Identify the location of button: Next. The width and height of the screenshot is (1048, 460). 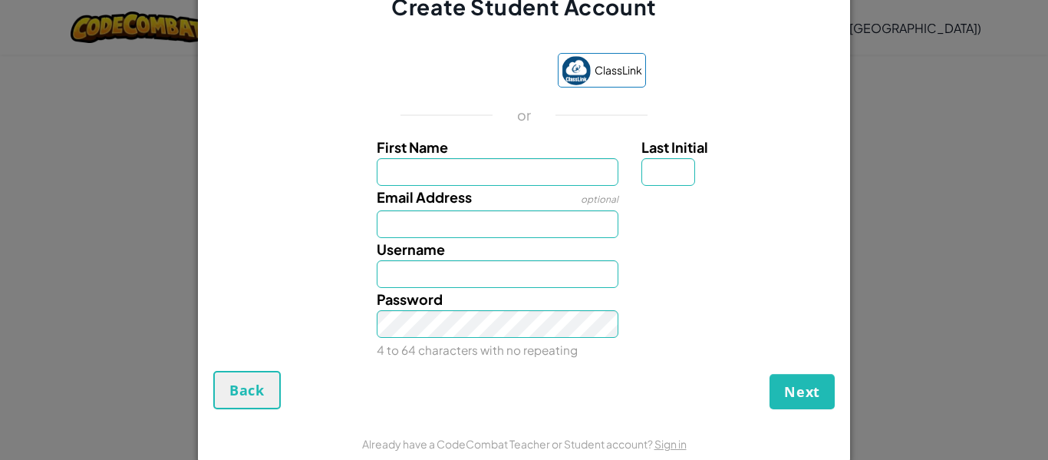
(802, 391).